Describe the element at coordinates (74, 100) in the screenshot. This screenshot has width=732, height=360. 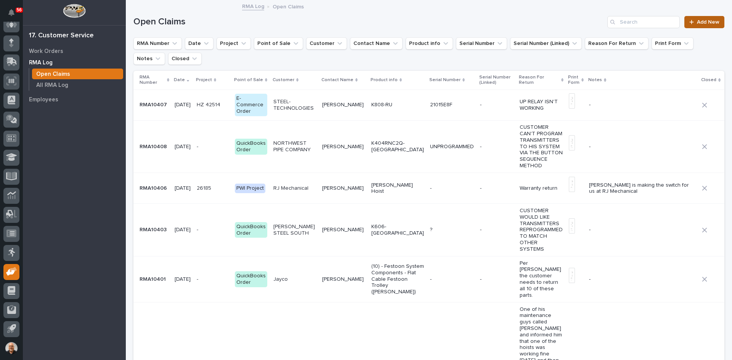
I see `a: Employees` at that location.